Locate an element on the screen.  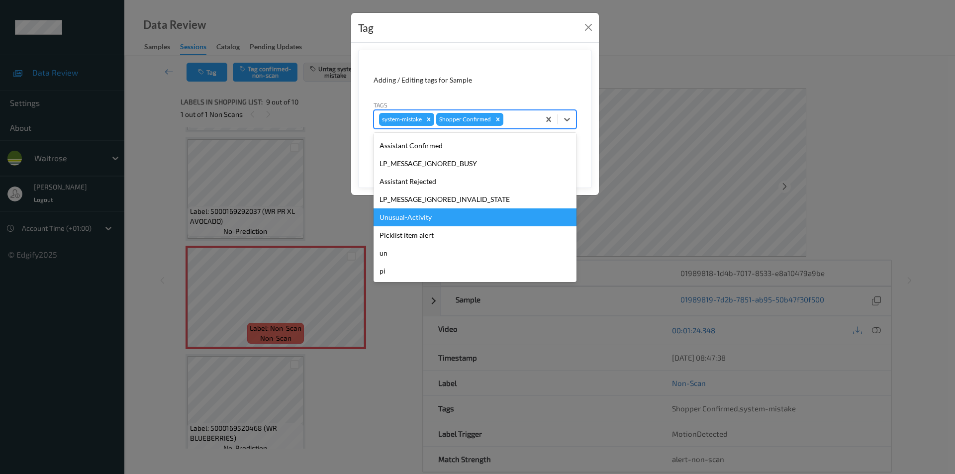
div: un is located at coordinates (475, 253).